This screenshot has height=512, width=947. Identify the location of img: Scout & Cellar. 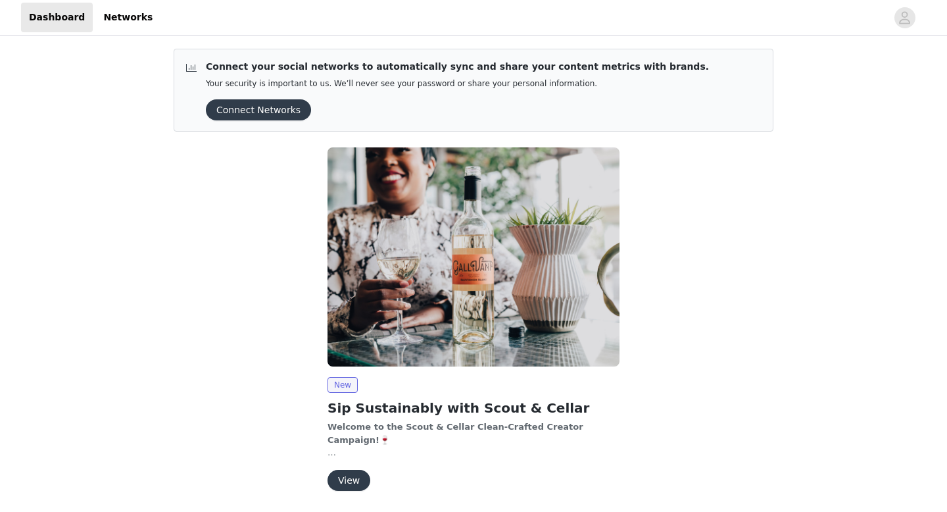
(474, 257).